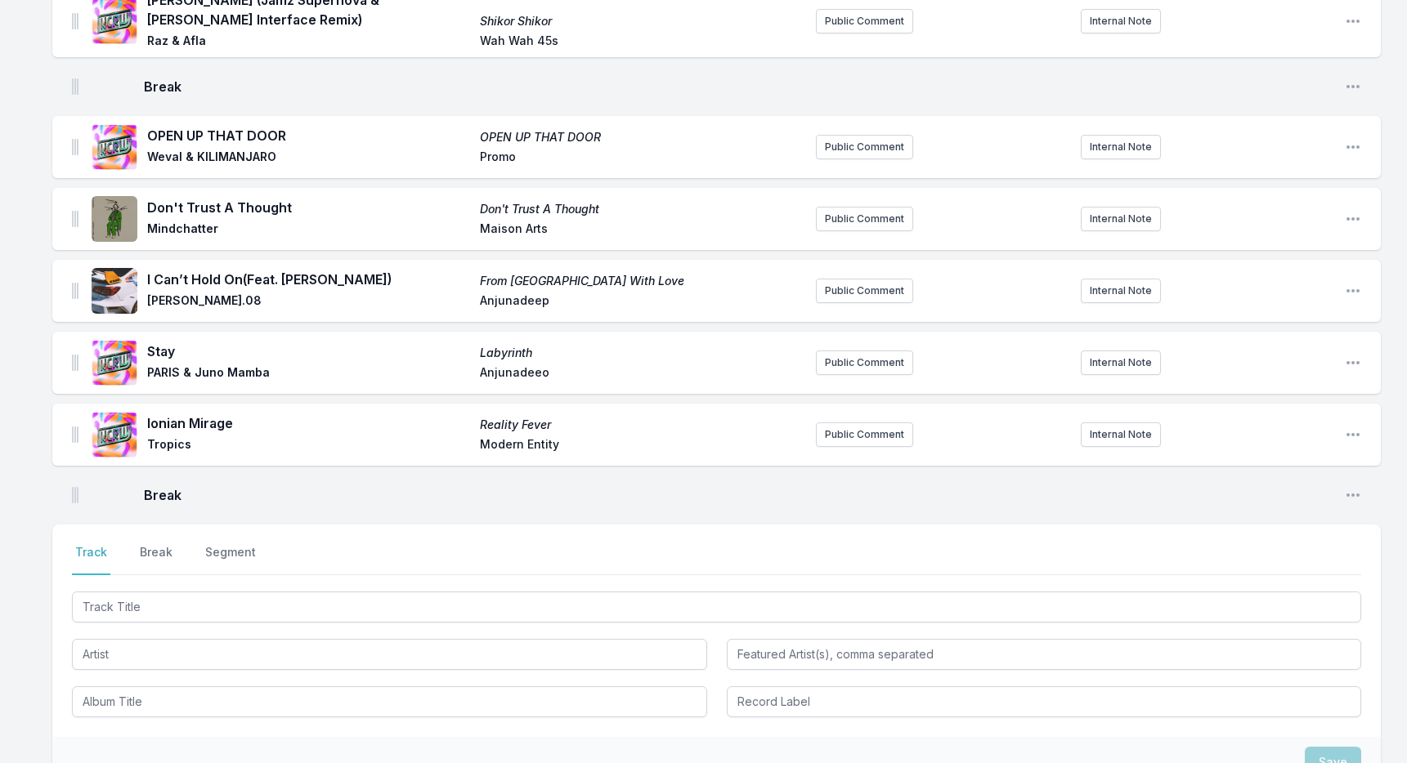 The image size is (1407, 763). I want to click on span: Modern Entity, so click(641, 446).